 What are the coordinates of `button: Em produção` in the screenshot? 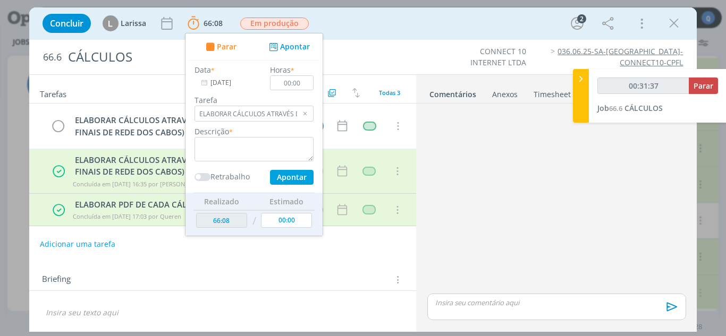 It's located at (274, 23).